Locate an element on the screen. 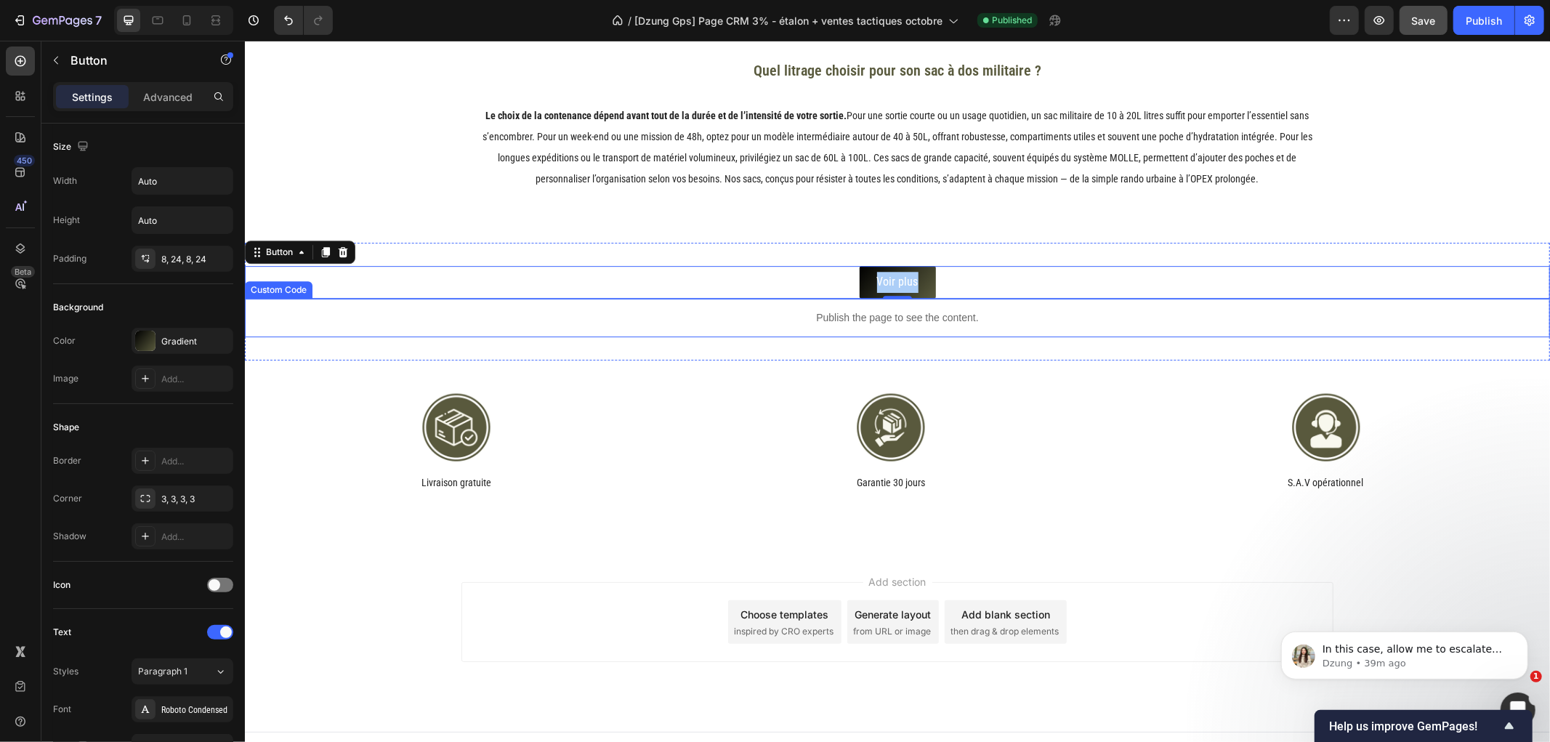  div: message notification from Dzung, 39m ago. In this case, allow me to escalate the issue to the Tec... is located at coordinates (145, 54).